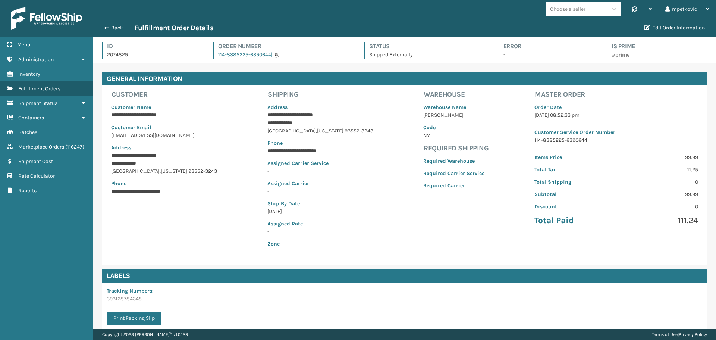  I want to click on p: Customer Name, so click(165, 107).